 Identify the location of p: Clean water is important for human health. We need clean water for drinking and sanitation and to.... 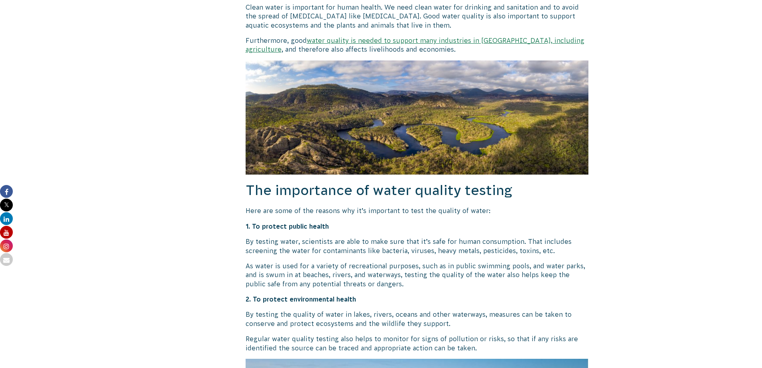
(417, 16).